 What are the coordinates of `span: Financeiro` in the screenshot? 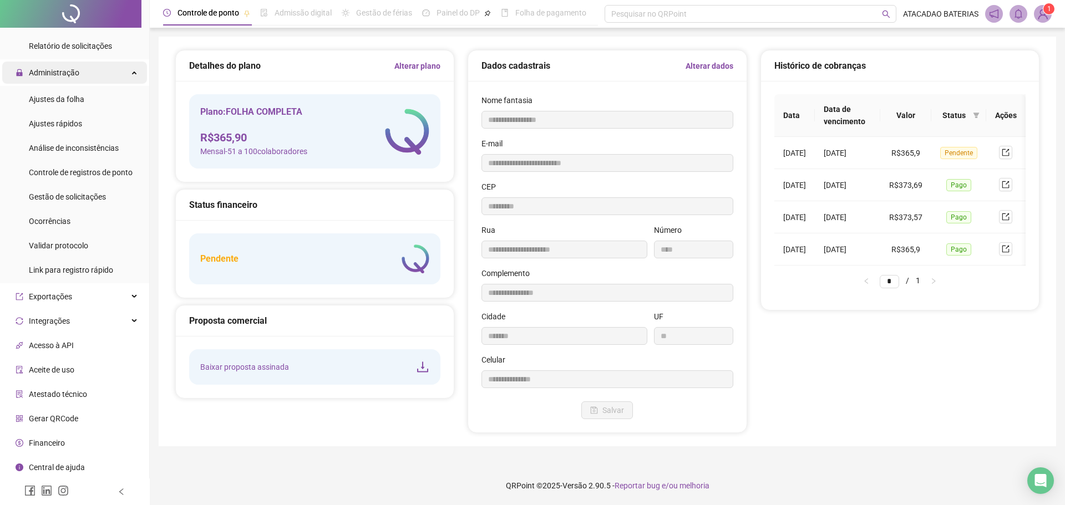 It's located at (47, 443).